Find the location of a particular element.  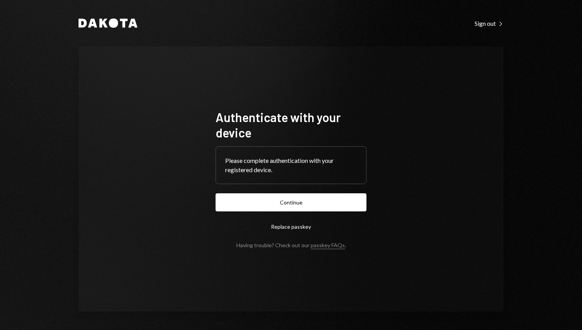

button: Continue is located at coordinates (291, 202).